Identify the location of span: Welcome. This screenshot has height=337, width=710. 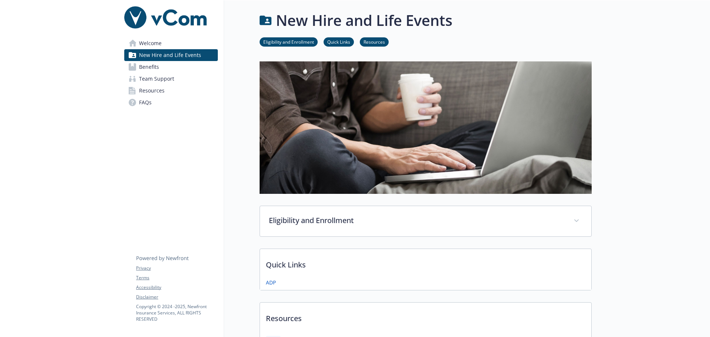
(150, 43).